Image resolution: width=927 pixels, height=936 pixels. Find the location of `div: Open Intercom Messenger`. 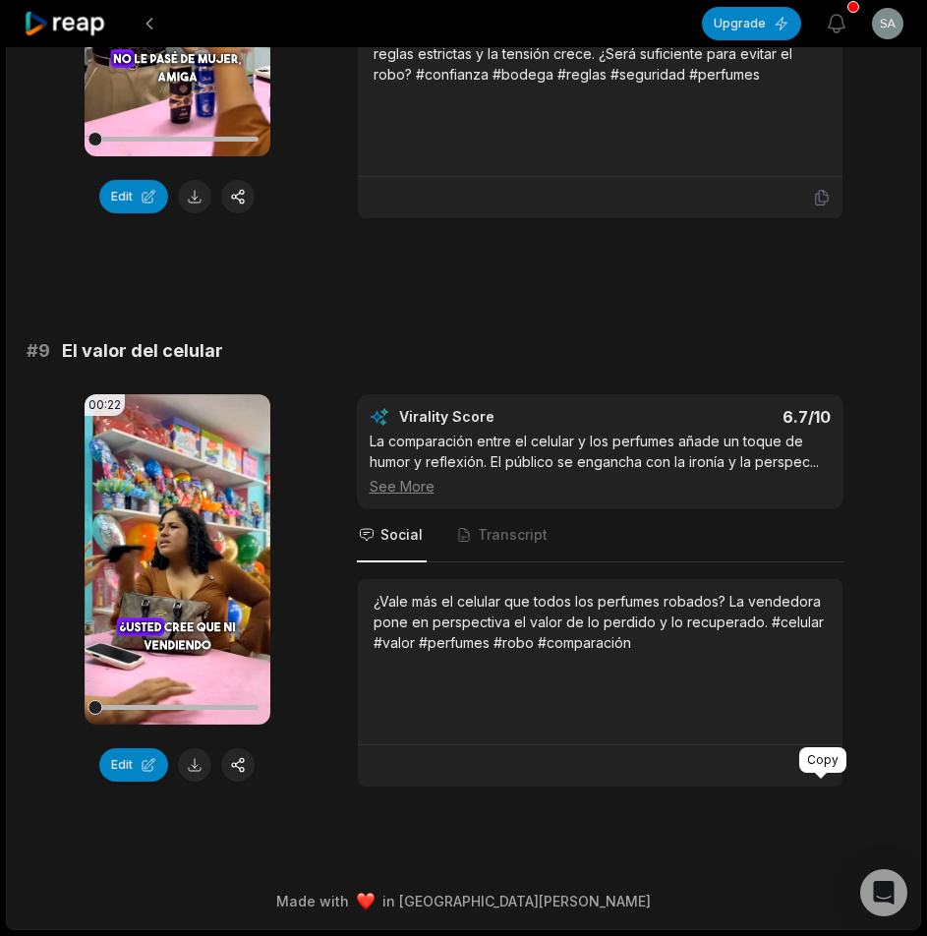

div: Open Intercom Messenger is located at coordinates (883, 892).